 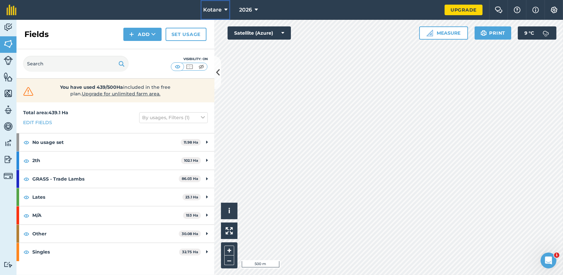 I want to click on strong: 23.1 Ha, so click(x=192, y=197).